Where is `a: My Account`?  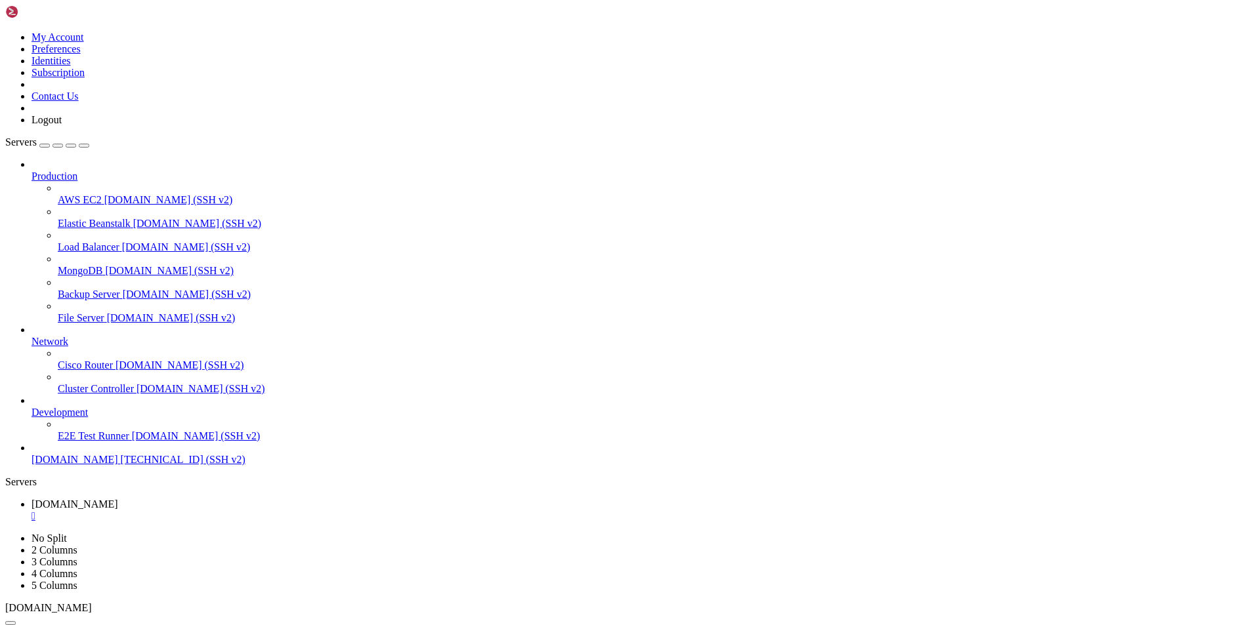
a: My Account is located at coordinates (58, 37).